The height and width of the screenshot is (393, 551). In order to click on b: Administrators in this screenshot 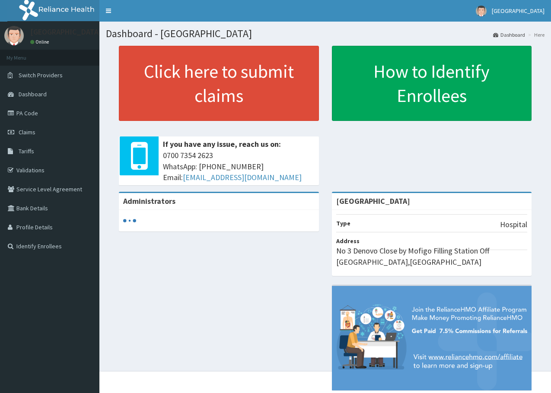, I will do `click(149, 201)`.